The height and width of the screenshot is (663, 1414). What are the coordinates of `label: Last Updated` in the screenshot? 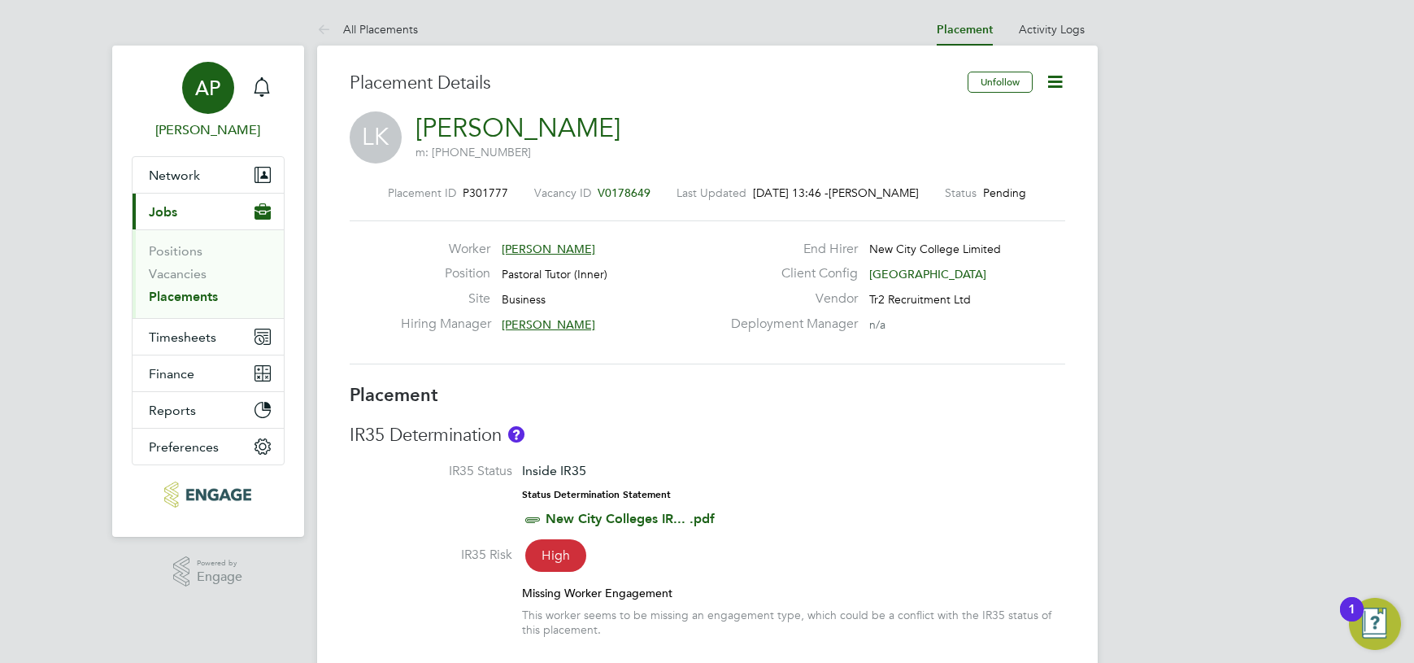 It's located at (712, 193).